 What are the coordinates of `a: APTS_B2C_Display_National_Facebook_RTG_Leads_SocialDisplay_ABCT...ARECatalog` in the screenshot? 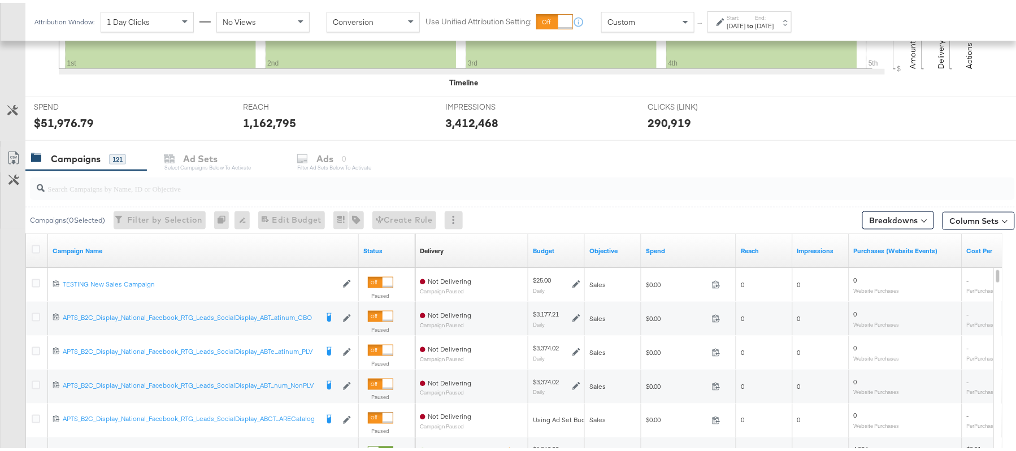 It's located at (190, 417).